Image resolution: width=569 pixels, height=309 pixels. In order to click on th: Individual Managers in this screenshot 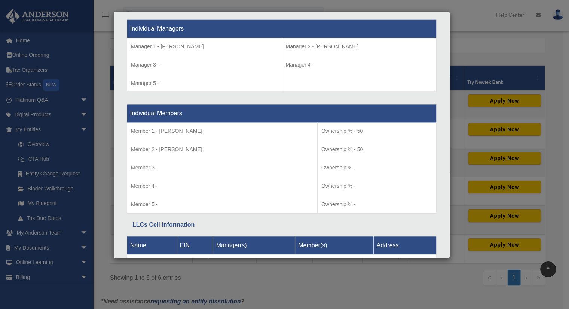, I will do `click(282, 28)`.